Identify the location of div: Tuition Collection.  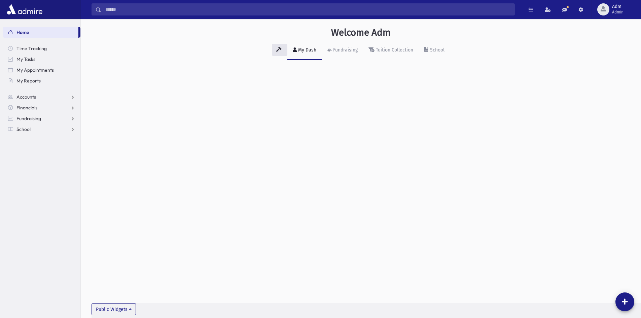
(393, 50).